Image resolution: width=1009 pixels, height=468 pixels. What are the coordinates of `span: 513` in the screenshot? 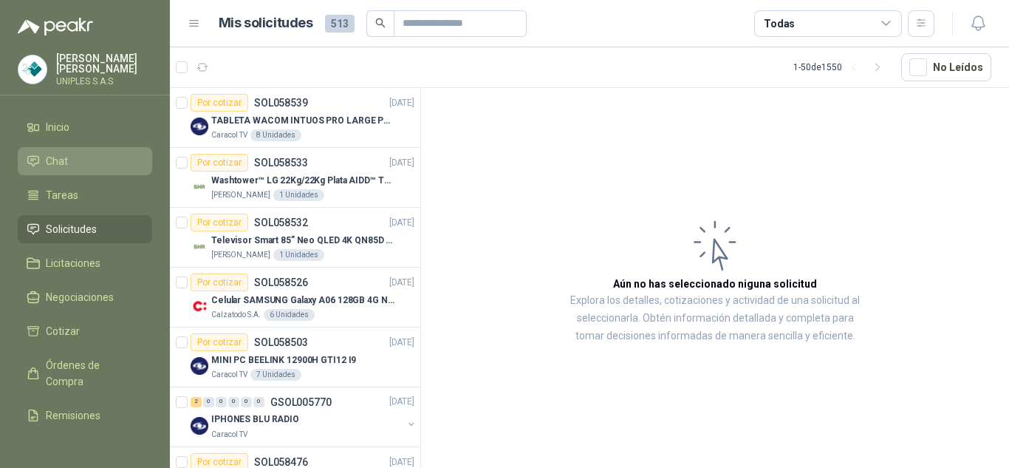 It's located at (340, 24).